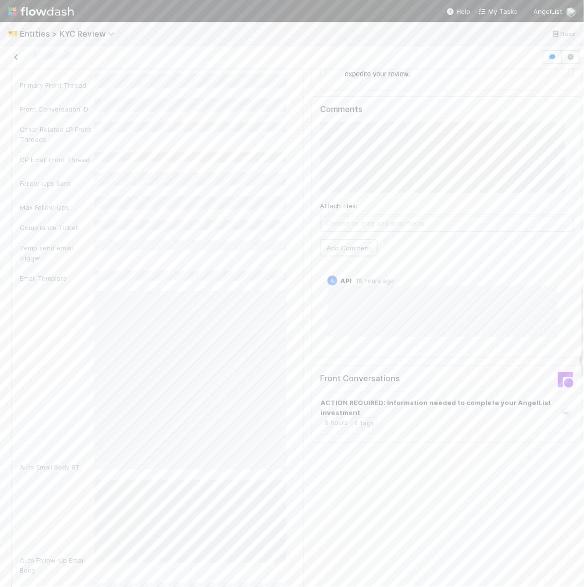 The image size is (584, 587). I want to click on a: Docs, so click(563, 34).